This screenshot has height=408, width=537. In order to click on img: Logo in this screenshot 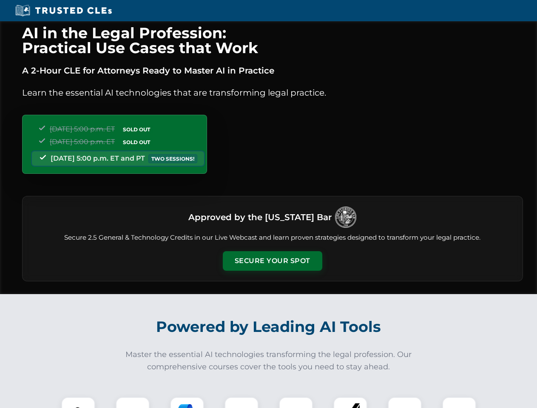, I will do `click(345, 217)`.